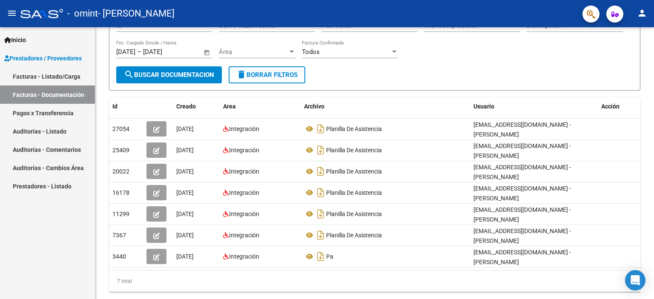 The image size is (654, 299). I want to click on span: 7367, so click(119, 235).